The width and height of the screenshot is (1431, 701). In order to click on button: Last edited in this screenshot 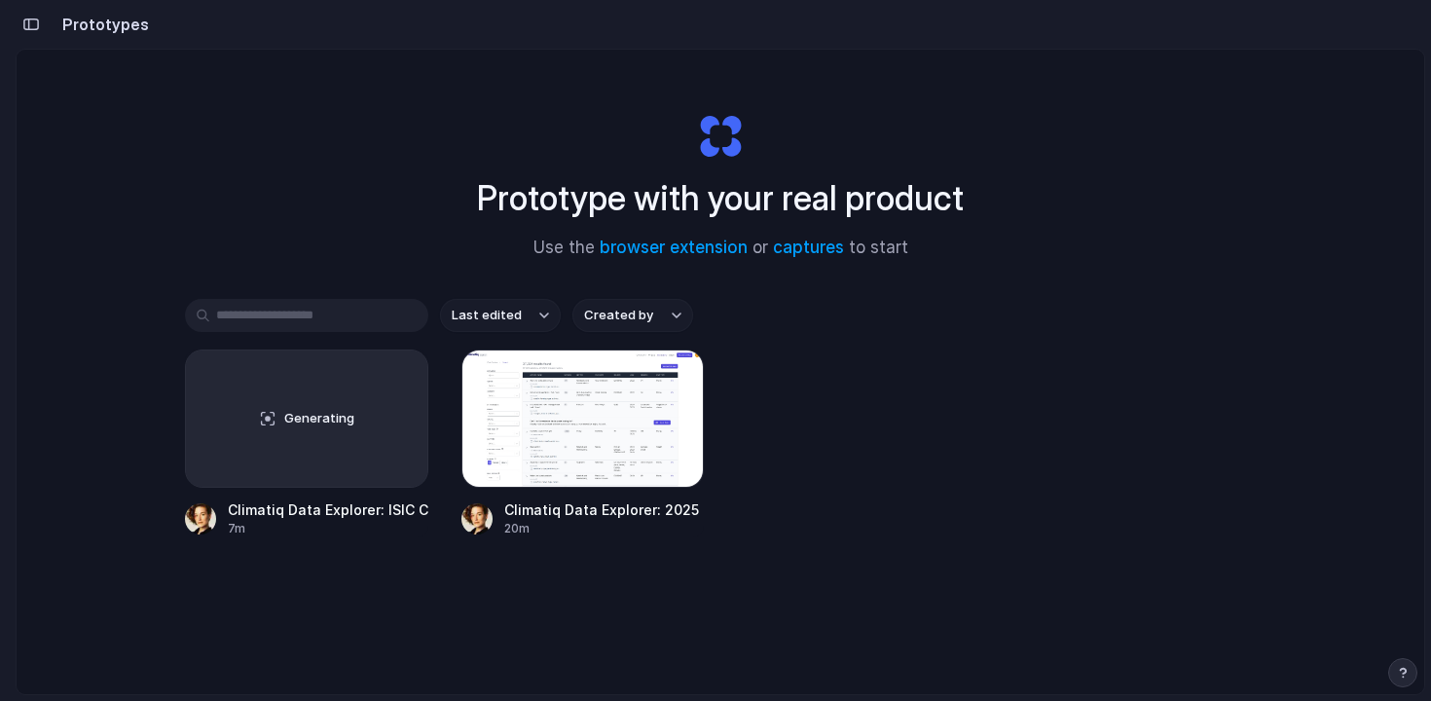, I will do `click(501, 316)`.